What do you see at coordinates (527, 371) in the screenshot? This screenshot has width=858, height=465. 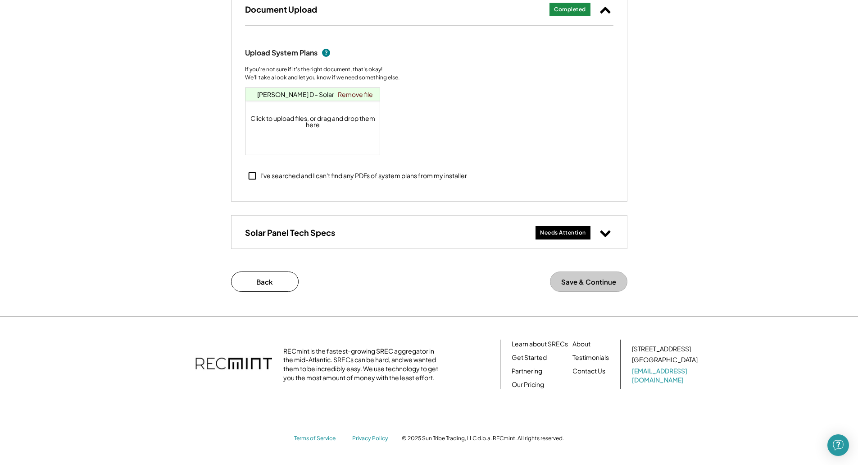 I see `a: Partnering` at bounding box center [527, 371].